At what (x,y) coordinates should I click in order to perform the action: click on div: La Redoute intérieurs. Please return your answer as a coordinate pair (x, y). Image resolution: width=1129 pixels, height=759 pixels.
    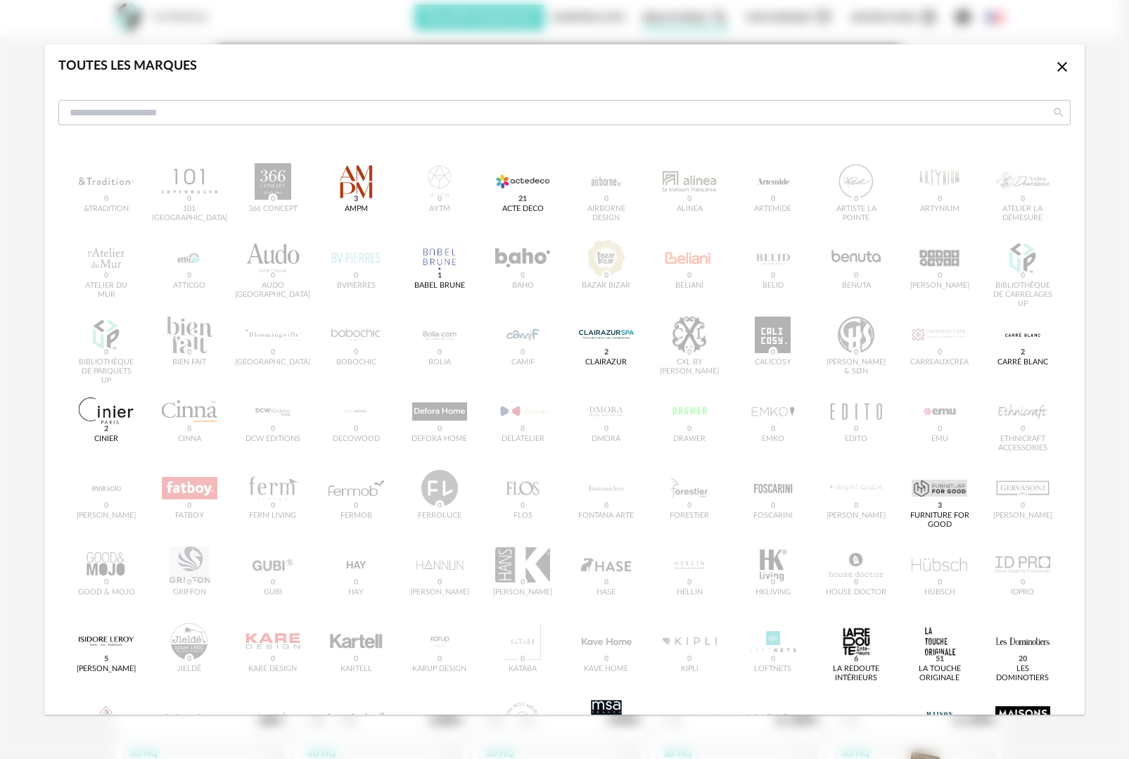
    Looking at the image, I should click on (856, 674).